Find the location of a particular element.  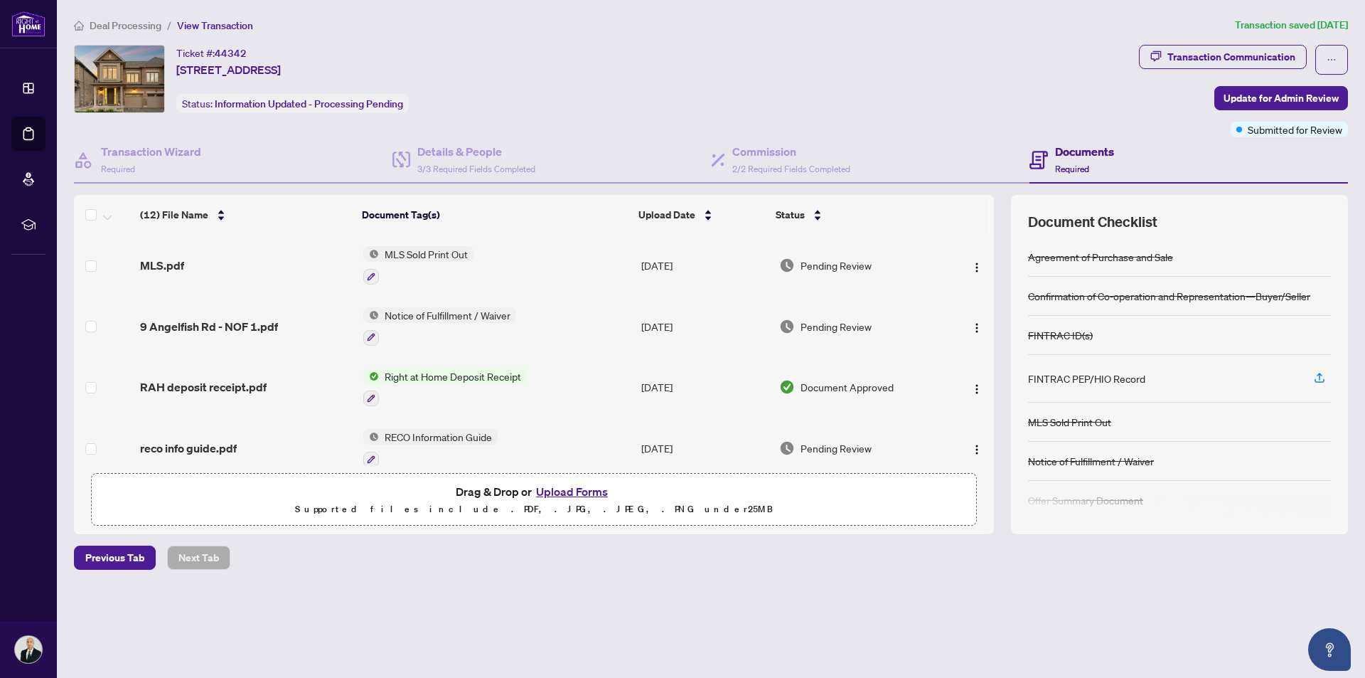

span: Previous Tab is located at coordinates (114, 557).